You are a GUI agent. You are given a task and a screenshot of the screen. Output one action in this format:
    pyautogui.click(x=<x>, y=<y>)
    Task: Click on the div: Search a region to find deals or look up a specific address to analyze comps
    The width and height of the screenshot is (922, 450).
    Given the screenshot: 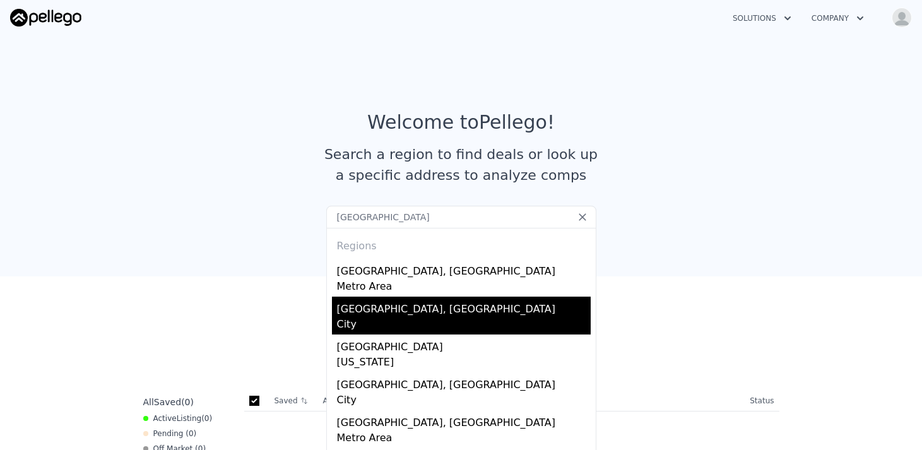 What is the action you would take?
    pyautogui.click(x=462, y=165)
    